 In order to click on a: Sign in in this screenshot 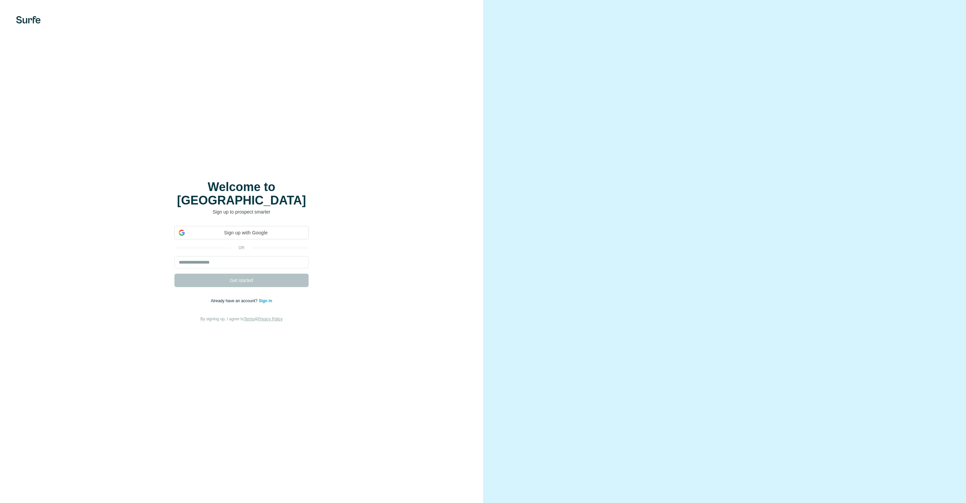, I will do `click(265, 301)`.